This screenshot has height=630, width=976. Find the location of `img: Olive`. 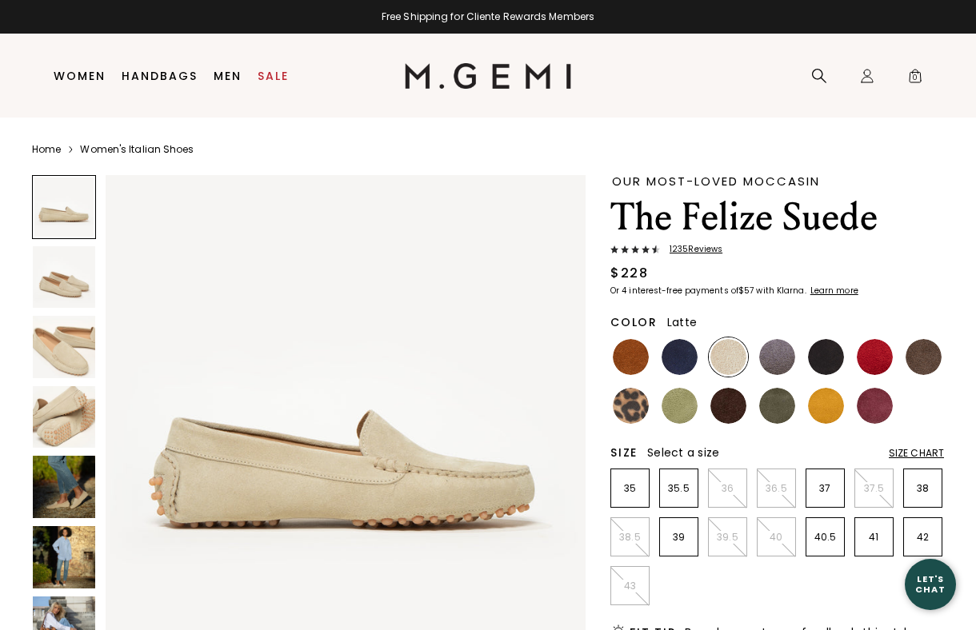

img: Olive is located at coordinates (777, 406).